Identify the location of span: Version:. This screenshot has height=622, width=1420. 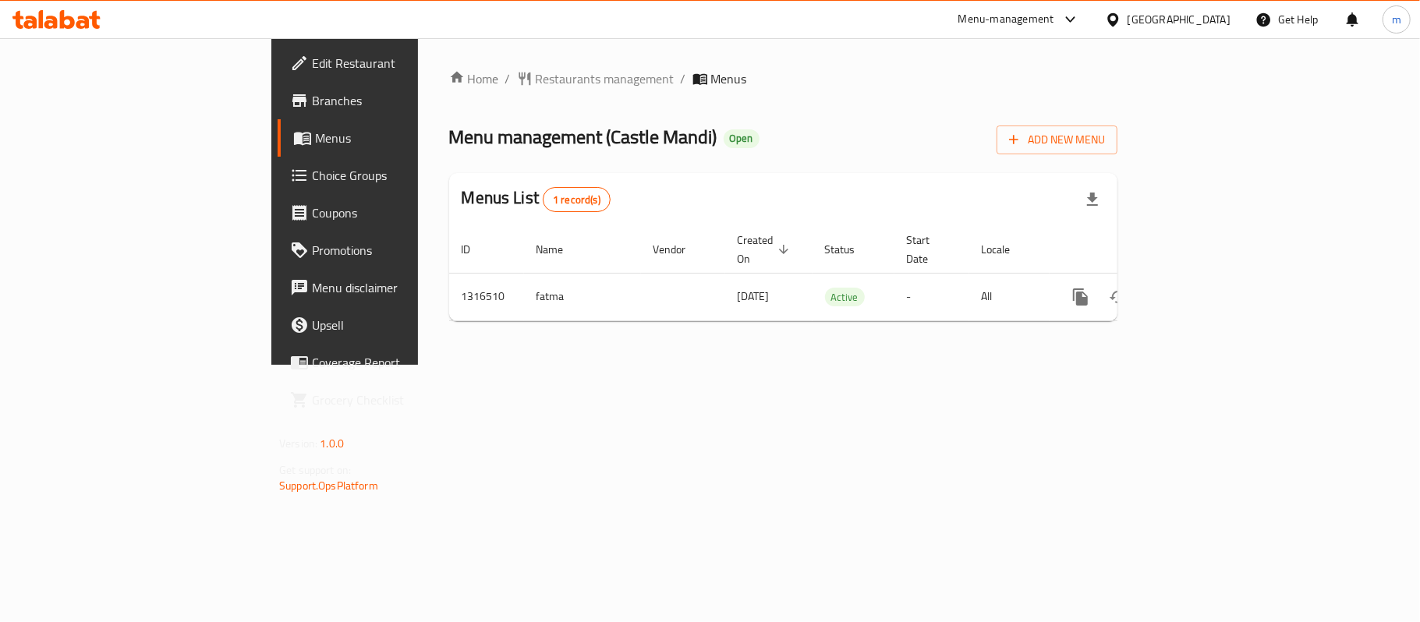
(298, 444).